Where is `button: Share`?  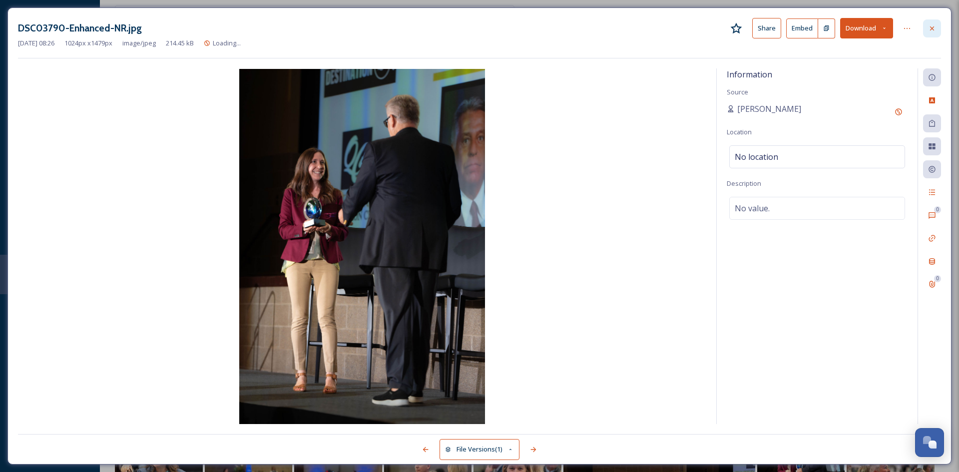
button: Share is located at coordinates (767, 28).